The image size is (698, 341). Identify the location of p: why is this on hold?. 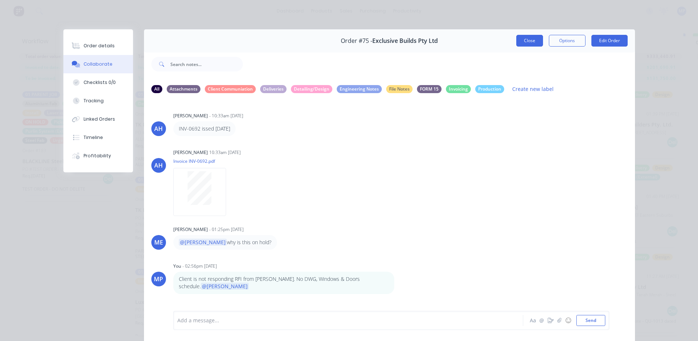
(225, 242).